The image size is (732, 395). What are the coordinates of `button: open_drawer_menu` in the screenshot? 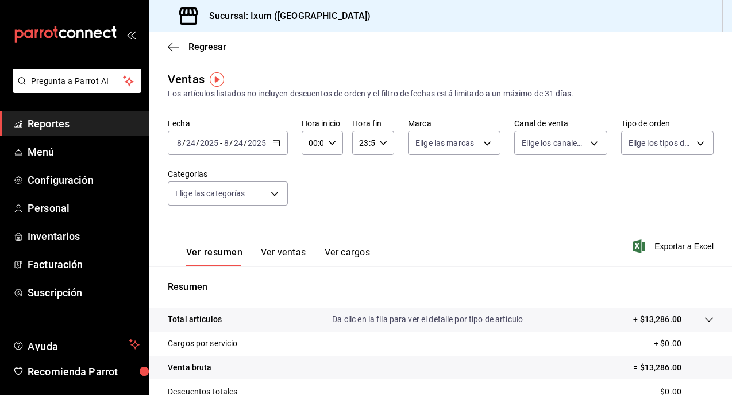 It's located at (131, 34).